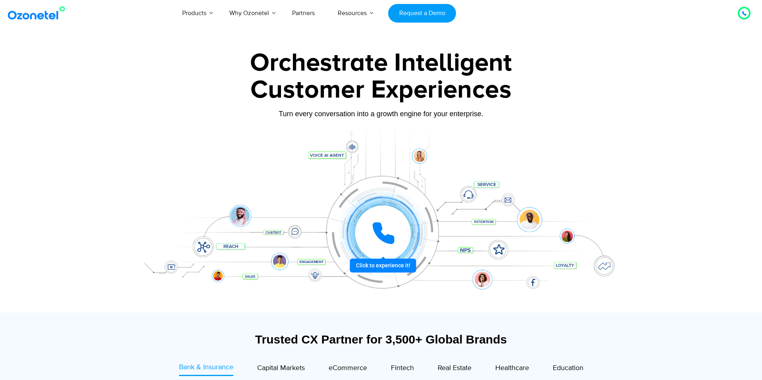  Describe the element at coordinates (402, 369) in the screenshot. I see `a: Fintech` at that location.